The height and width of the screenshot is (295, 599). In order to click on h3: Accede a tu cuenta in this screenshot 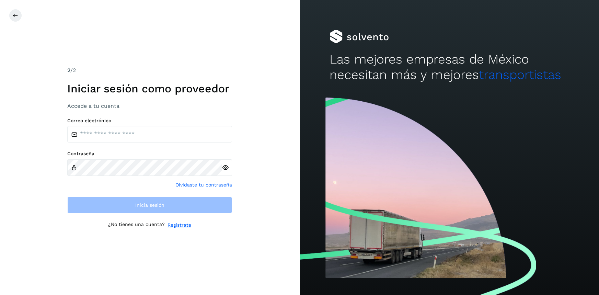, I will do `click(150, 106)`.